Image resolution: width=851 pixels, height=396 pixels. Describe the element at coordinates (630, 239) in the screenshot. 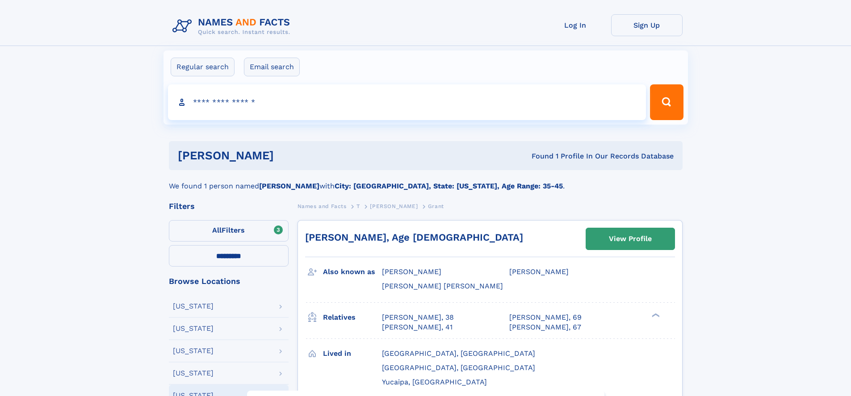

I see `a: View Profile` at that location.